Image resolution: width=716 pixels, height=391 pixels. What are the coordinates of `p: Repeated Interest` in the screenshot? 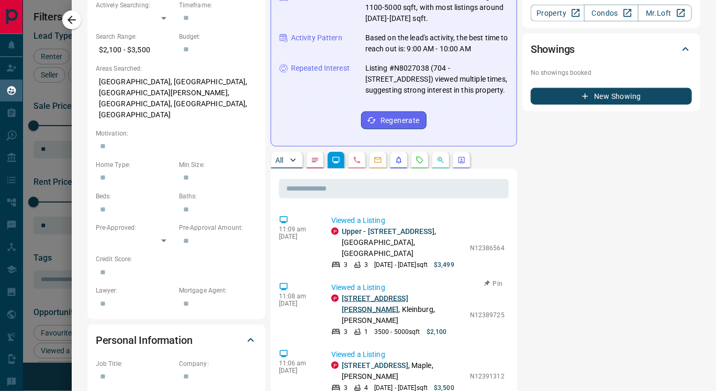 It's located at (320, 68).